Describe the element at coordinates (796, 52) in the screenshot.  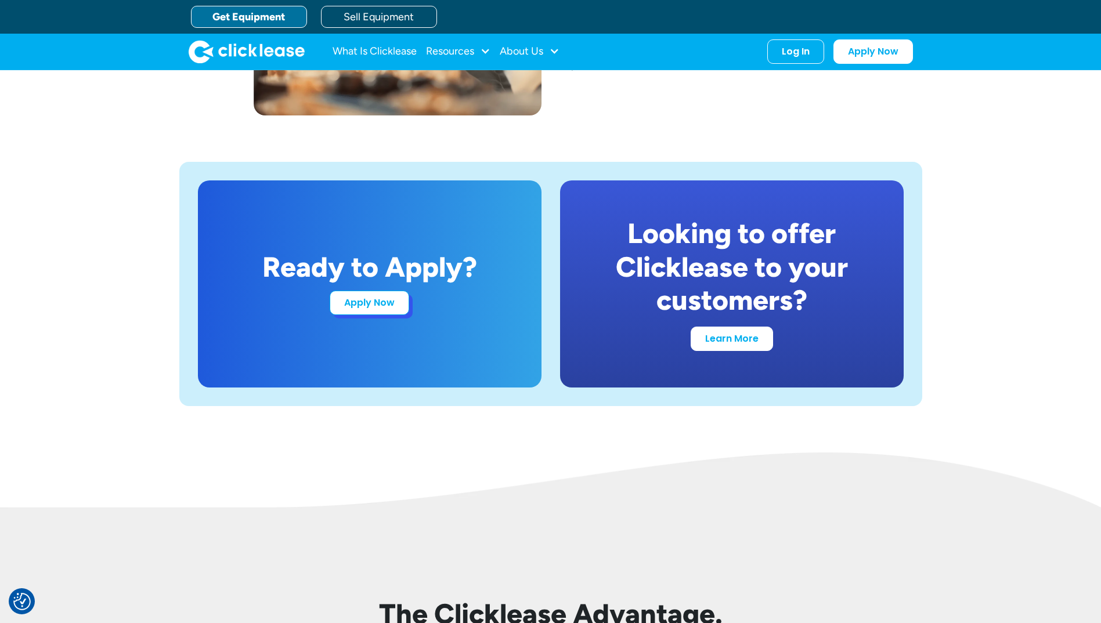
I see `div: Log In` at that location.